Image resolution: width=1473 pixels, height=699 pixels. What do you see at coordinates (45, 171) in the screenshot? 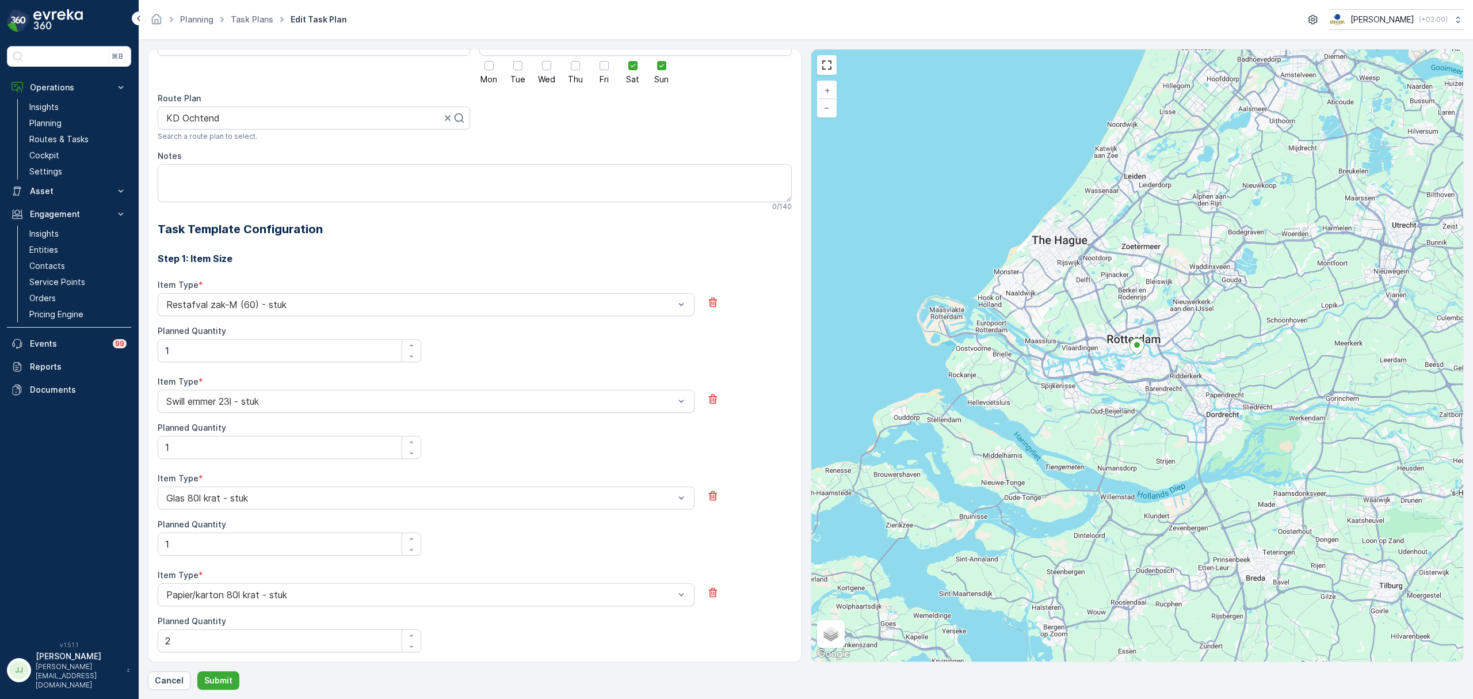
I see `p: Settings` at bounding box center [45, 171].